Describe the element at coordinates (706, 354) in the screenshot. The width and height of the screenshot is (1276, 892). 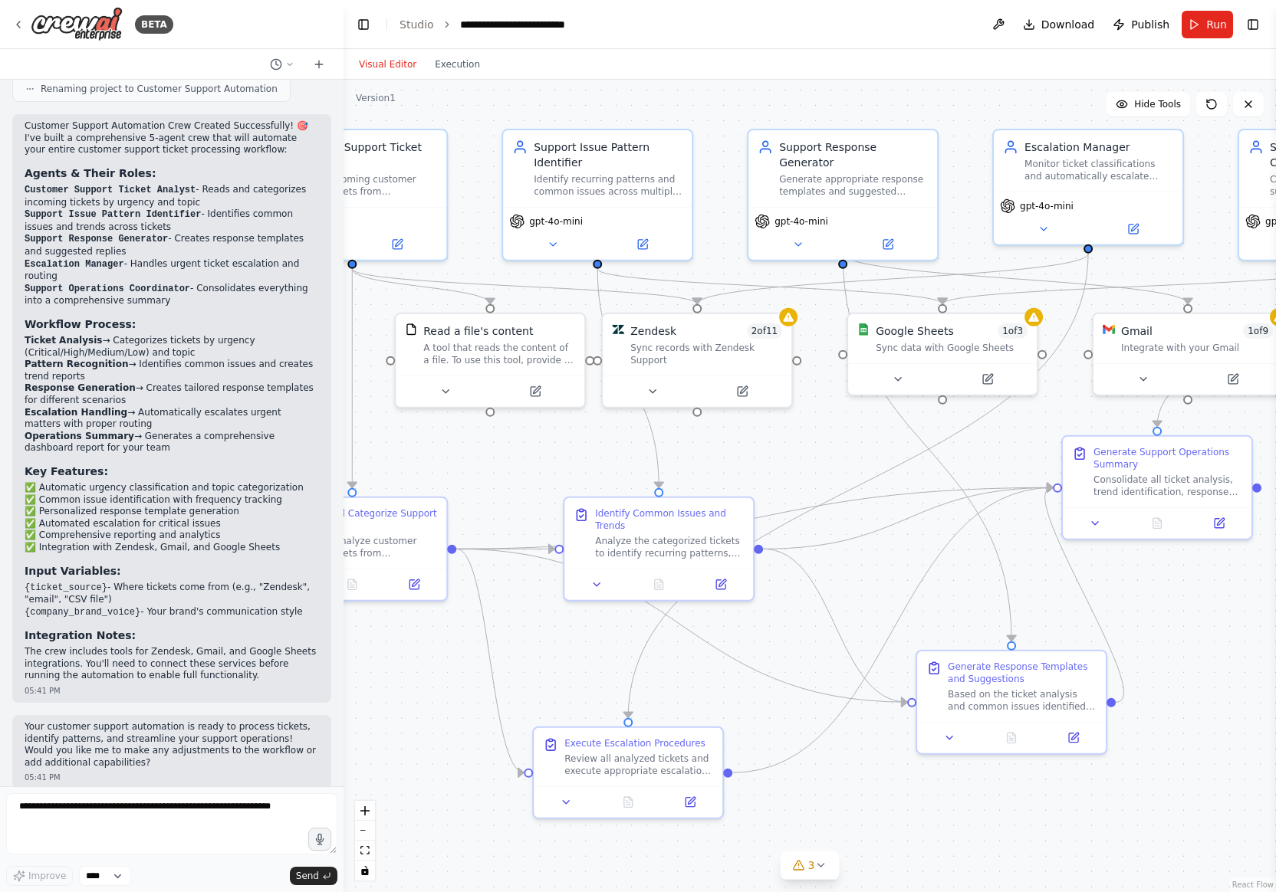
I see `div: Sync records with Zendesk Support` at that location.